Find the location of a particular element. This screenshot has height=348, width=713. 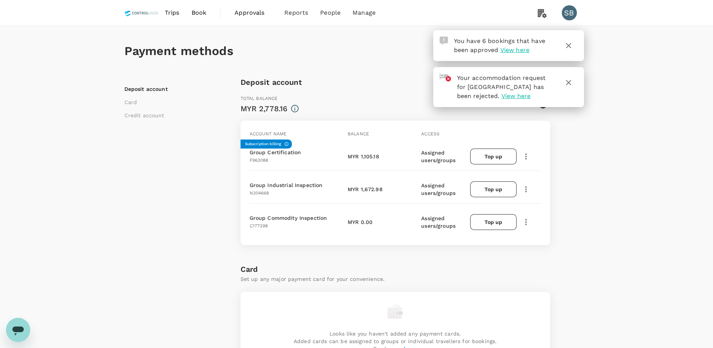

div: SB is located at coordinates (569, 13).